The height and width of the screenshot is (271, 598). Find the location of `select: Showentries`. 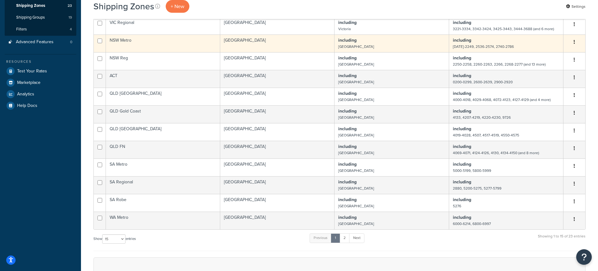

select: Showentries is located at coordinates (114, 239).